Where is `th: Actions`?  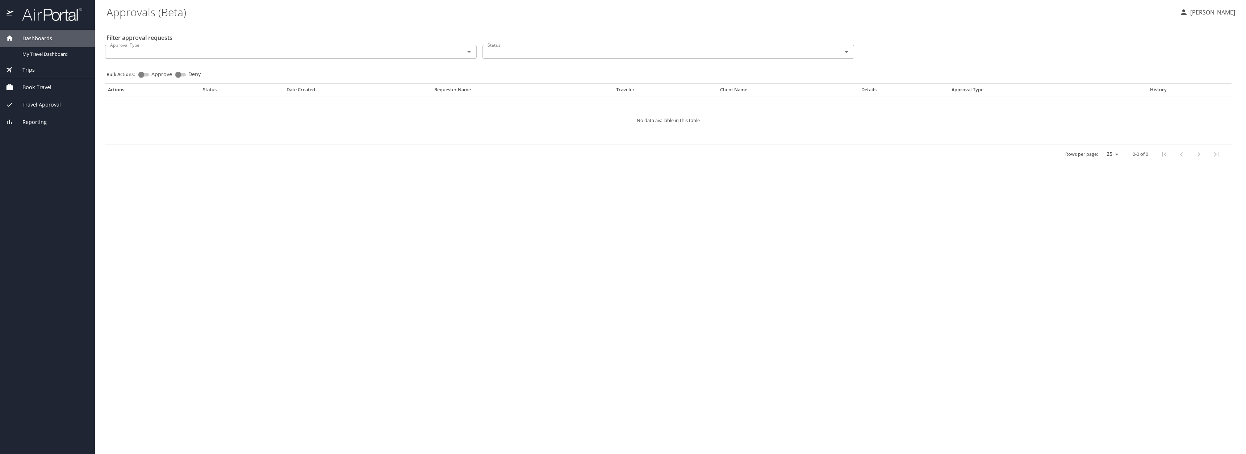
th: Actions is located at coordinates (153, 91).